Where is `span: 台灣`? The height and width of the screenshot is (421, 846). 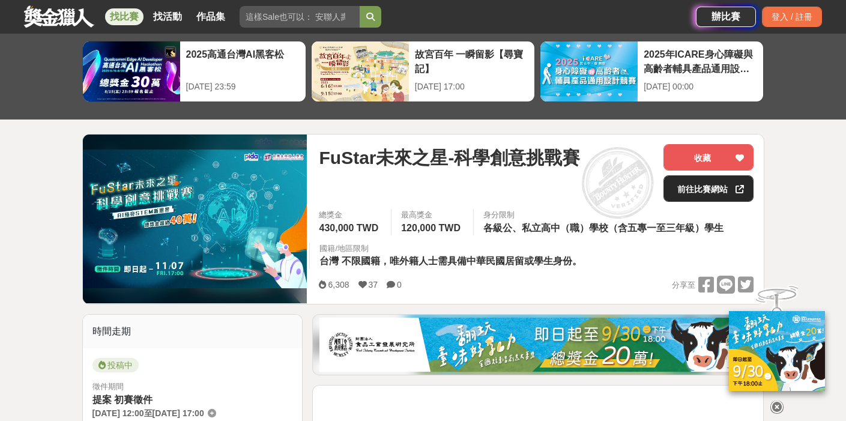 span: 台灣 is located at coordinates (329, 260).